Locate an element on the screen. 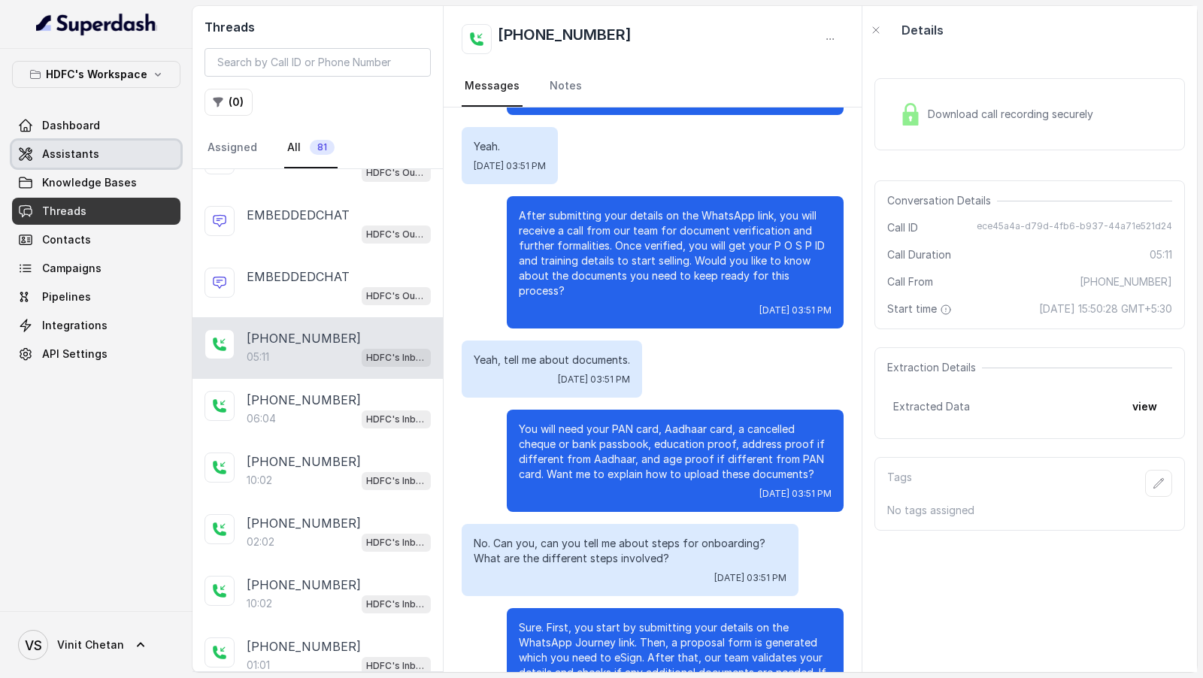 Image resolution: width=1203 pixels, height=678 pixels. p: Details is located at coordinates (923, 30).